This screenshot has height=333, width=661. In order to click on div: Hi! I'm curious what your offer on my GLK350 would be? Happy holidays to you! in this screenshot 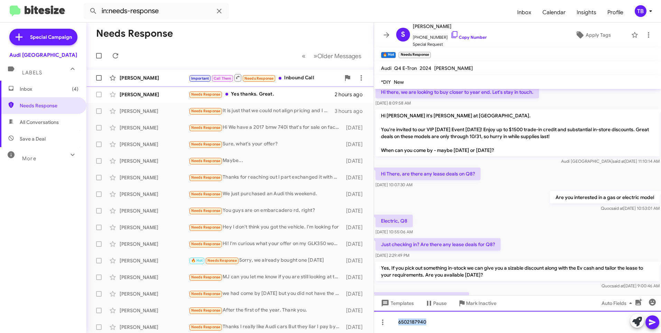, I will do `click(266, 243)`.